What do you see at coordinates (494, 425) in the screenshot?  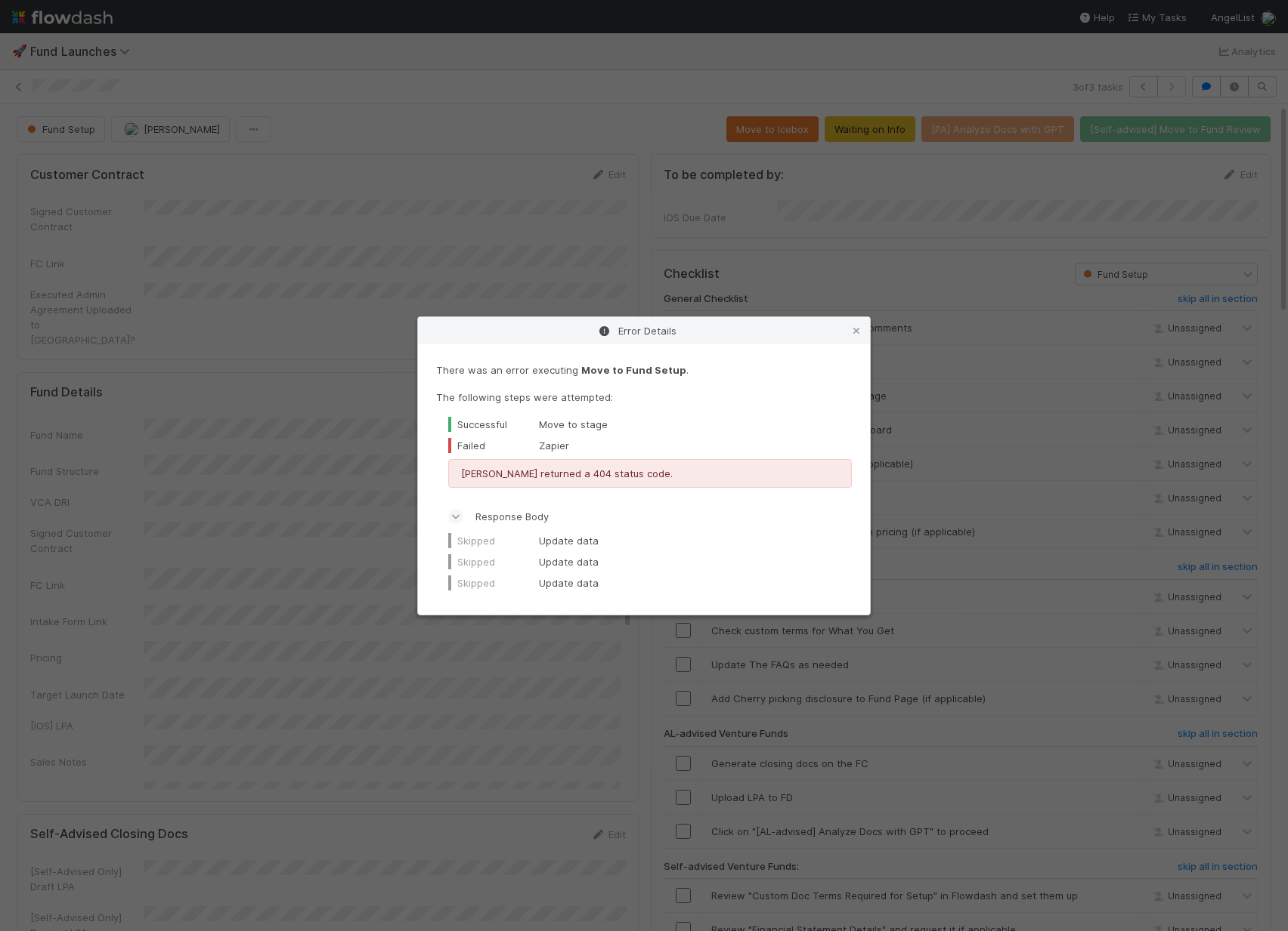 I see `div: Successful` at bounding box center [494, 425].